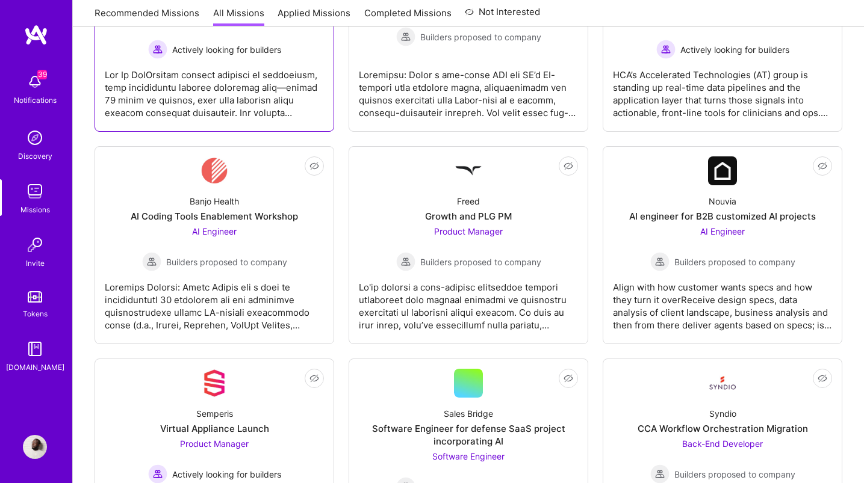 The image size is (864, 483). Describe the element at coordinates (214, 302) in the screenshot. I see `div: Loremips Dolorsi: Ametc Adipis eli s doei te incididuntutl 30 etdolorem ali eni adminimve quisnos...` at that location.